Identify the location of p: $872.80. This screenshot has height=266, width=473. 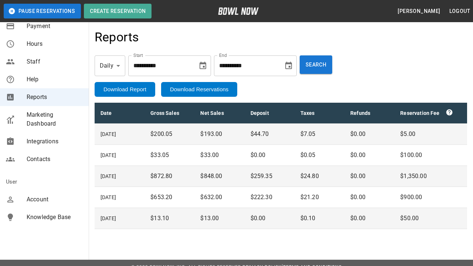
(169, 176).